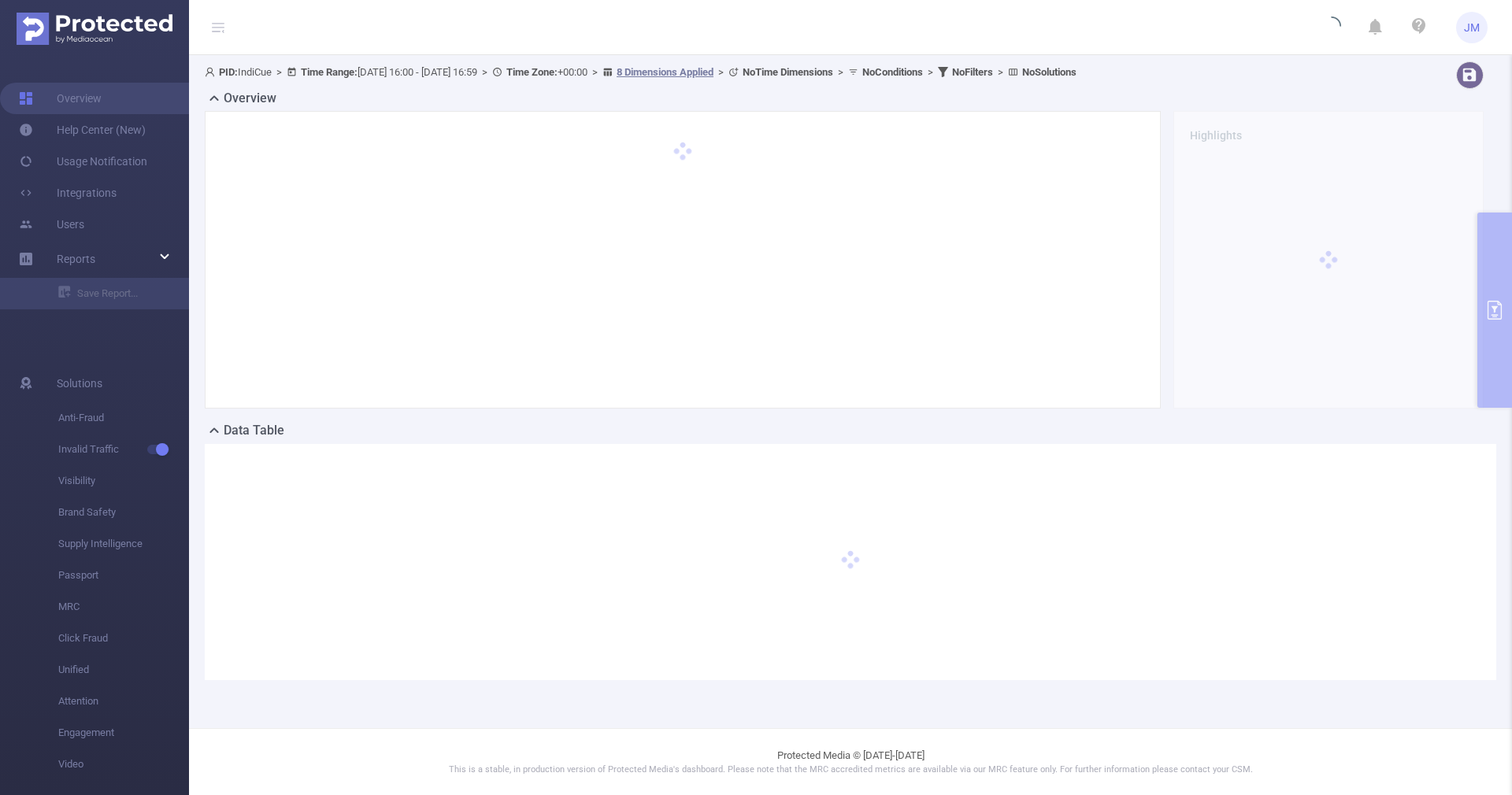  What do you see at coordinates (123, 765) in the screenshot?
I see `span: Video` at bounding box center [123, 765].